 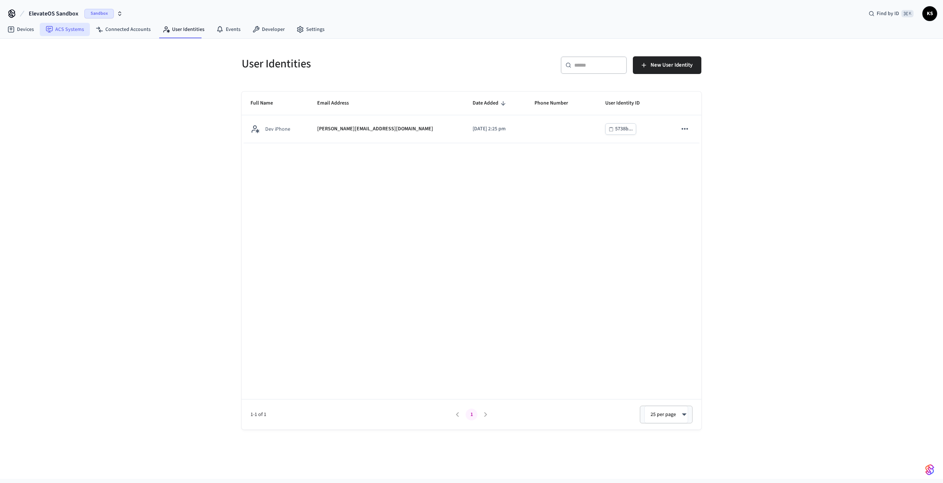 I want to click on span: Phone Number, so click(x=556, y=103).